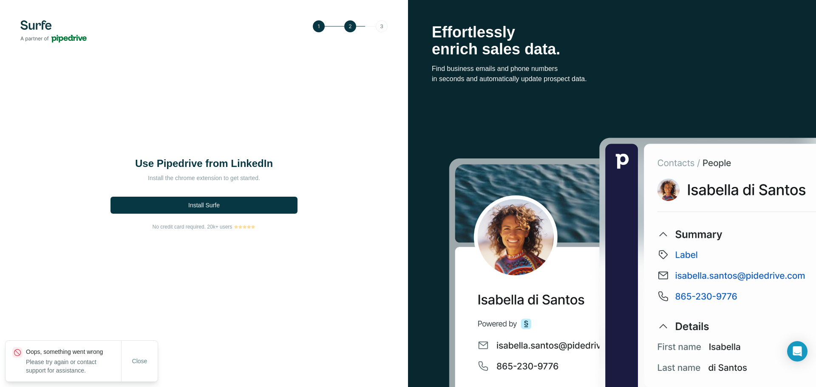  What do you see at coordinates (612, 79) in the screenshot?
I see `p: in seconds and automatically update prospect data.` at bounding box center [612, 79].